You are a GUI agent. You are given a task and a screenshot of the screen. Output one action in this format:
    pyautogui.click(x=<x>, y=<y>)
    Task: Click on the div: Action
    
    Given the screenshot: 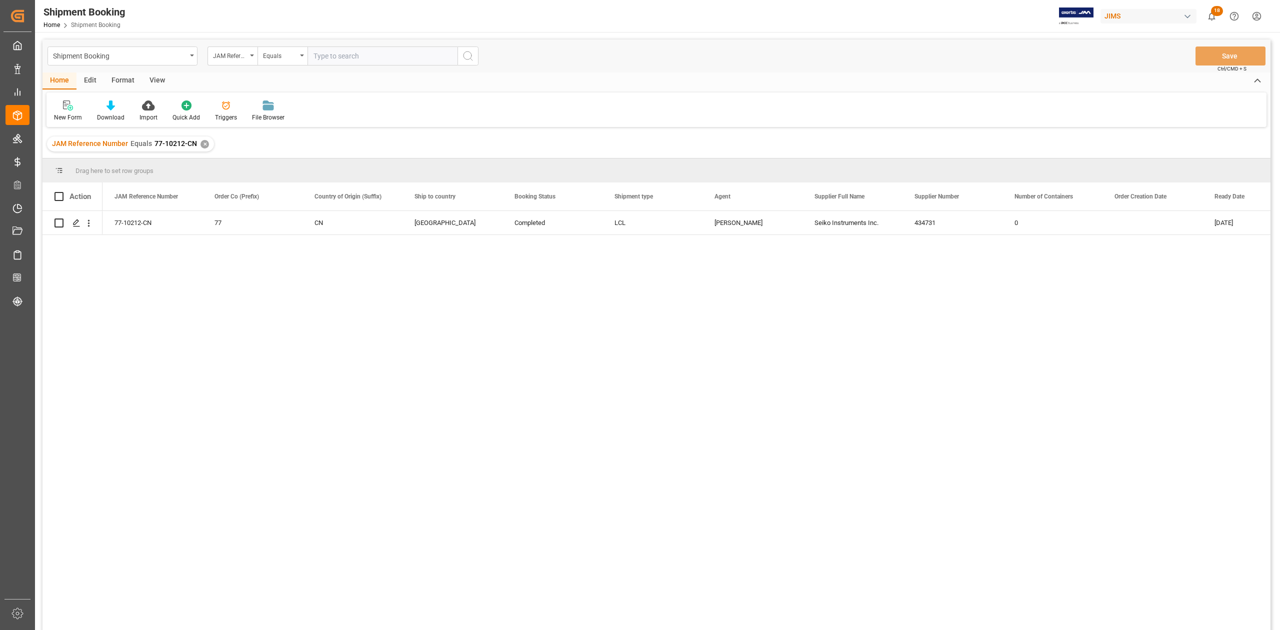 What is the action you would take?
    pyautogui.click(x=80, y=197)
    